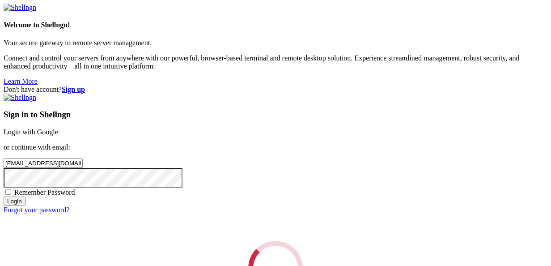  I want to click on a: Sign up, so click(73, 89).